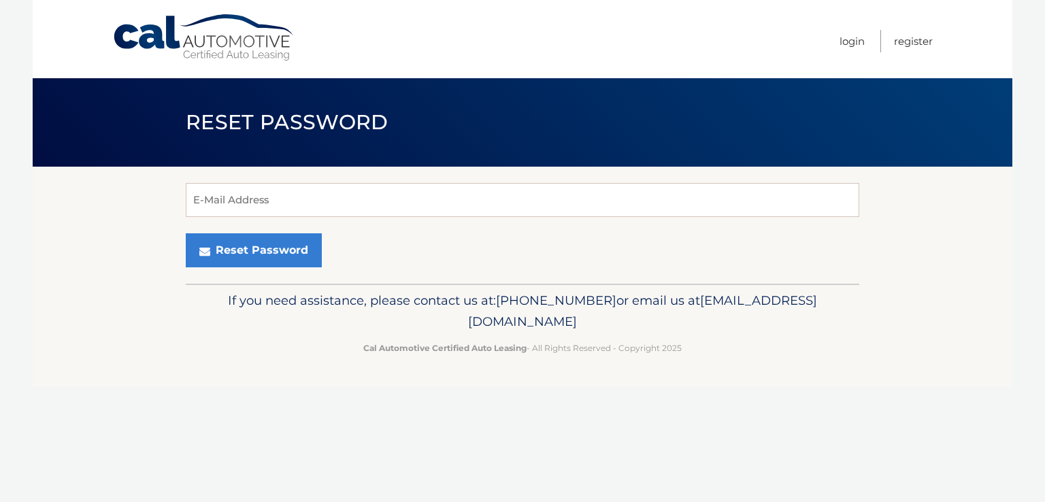  I want to click on a: Cal Automotive, so click(204, 37).